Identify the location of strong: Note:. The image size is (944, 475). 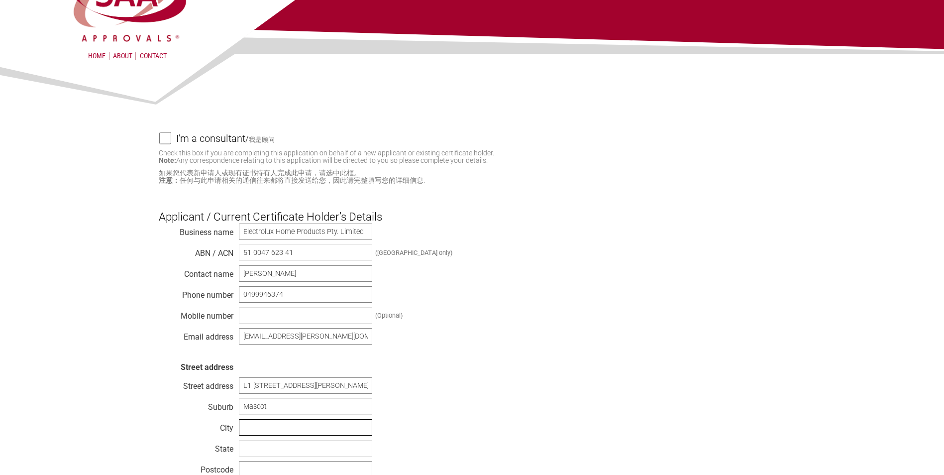
(167, 160).